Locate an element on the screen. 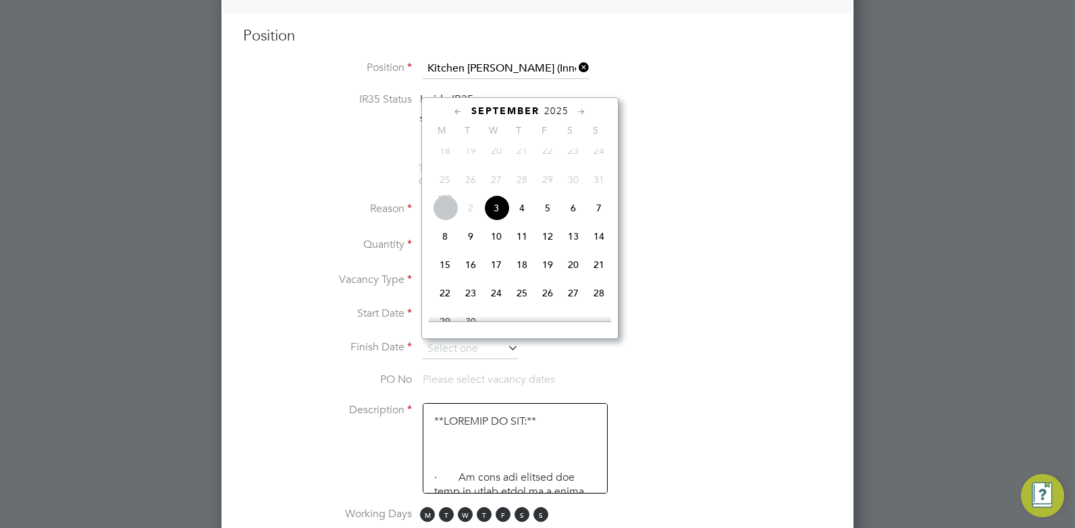 Image resolution: width=1075 pixels, height=528 pixels. span: 1 is located at coordinates (445, 208).